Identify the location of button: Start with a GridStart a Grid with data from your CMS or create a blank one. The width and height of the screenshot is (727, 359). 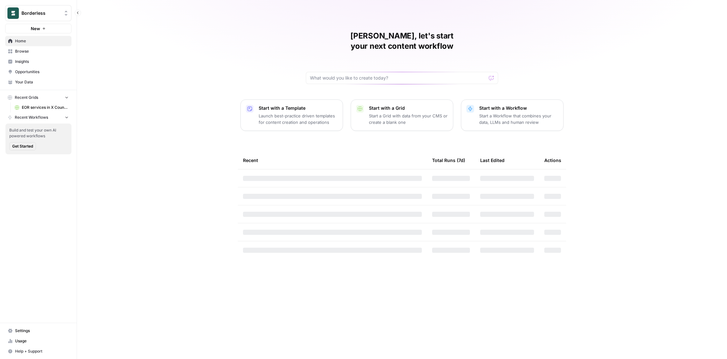
(402, 115).